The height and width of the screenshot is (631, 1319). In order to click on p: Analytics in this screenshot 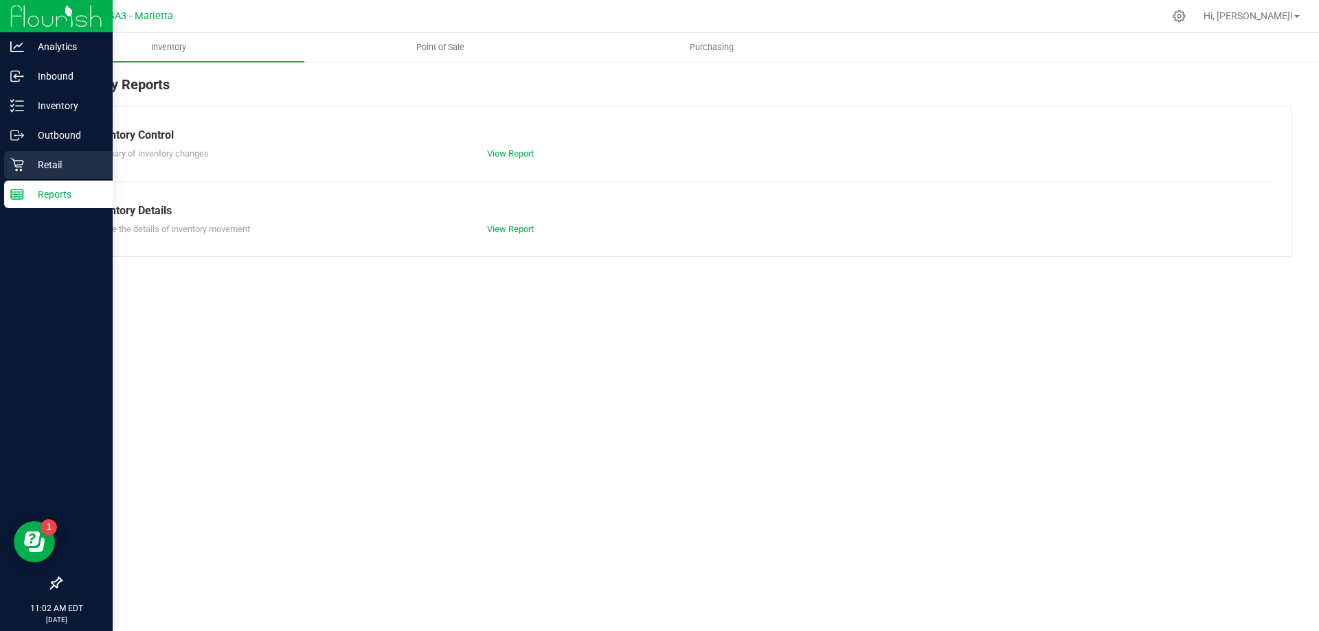, I will do `click(65, 47)`.